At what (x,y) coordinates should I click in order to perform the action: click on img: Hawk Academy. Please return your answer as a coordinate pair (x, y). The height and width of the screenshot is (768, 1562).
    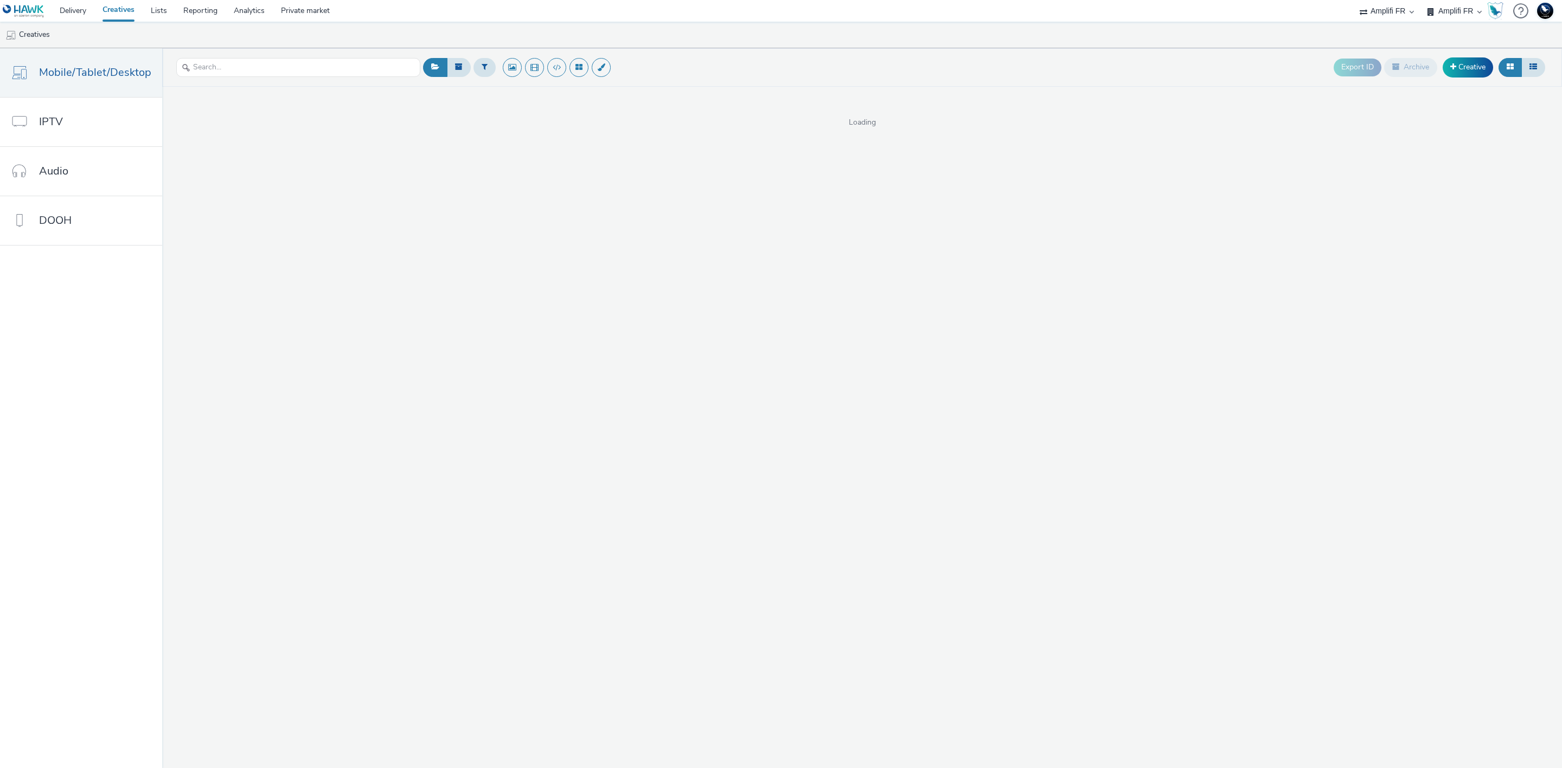
    Looking at the image, I should click on (1495, 11).